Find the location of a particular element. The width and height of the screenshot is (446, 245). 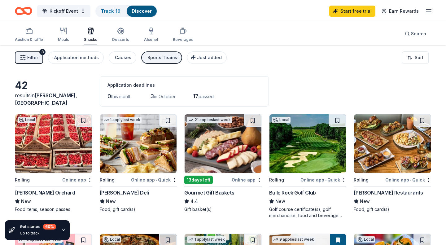

div: Application methods is located at coordinates (77, 58).